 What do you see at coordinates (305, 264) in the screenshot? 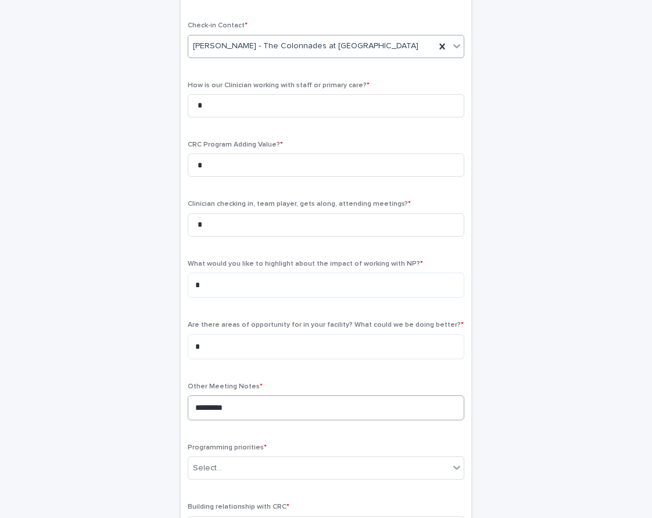
I see `span: What would you like to highlight about the impact of working with NP?` at bounding box center [305, 264].